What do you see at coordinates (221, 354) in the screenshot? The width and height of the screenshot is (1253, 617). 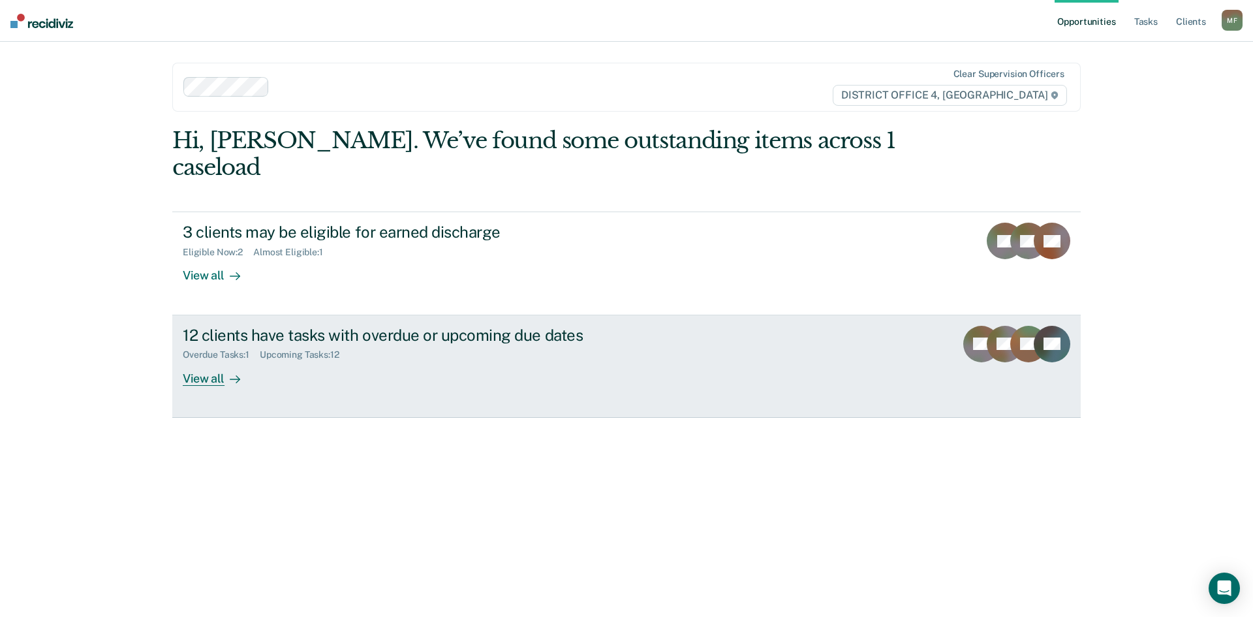 I see `div: Overdue Tasks : 1` at bounding box center [221, 354].